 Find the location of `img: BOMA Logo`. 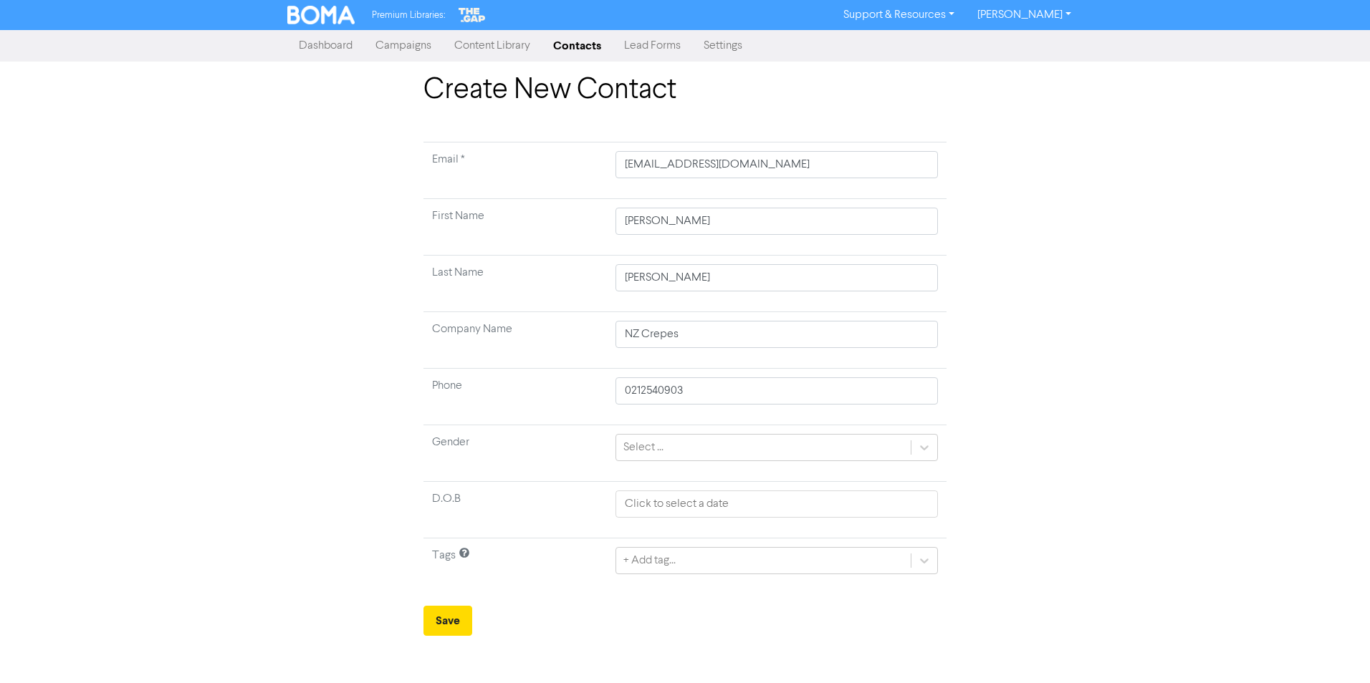

img: BOMA Logo is located at coordinates (321, 15).